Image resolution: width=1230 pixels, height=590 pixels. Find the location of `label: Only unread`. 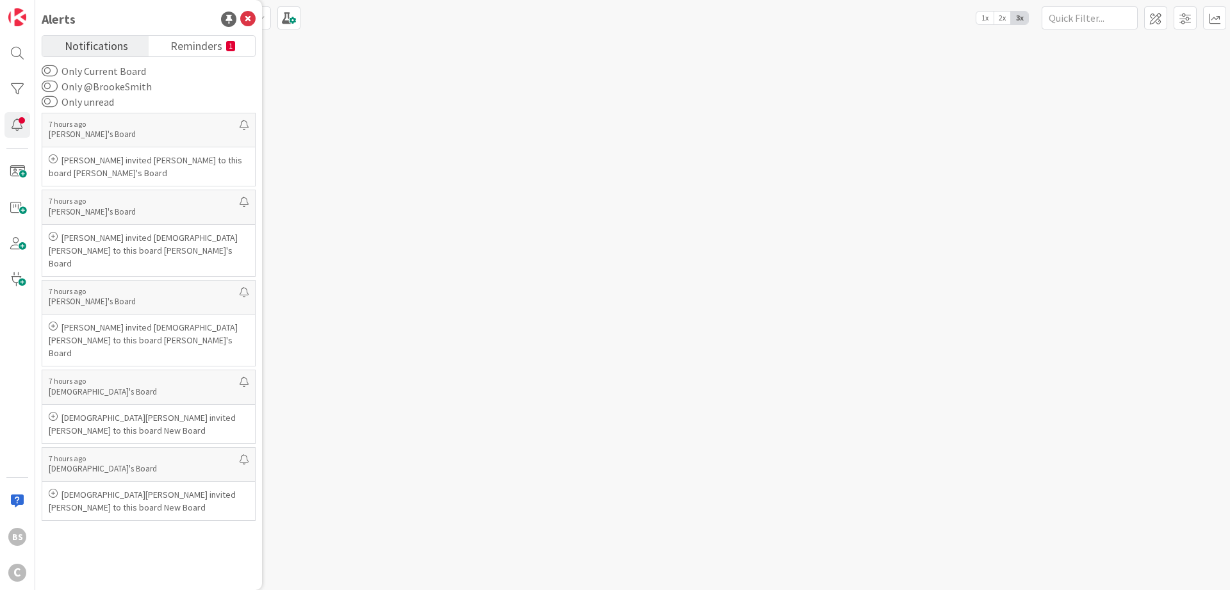

label: Only unread is located at coordinates (78, 102).